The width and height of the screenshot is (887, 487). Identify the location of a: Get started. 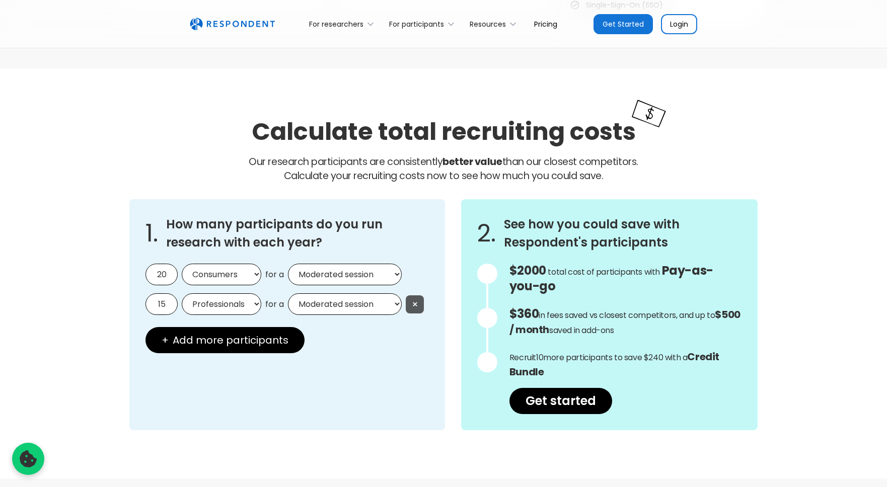
(561, 401).